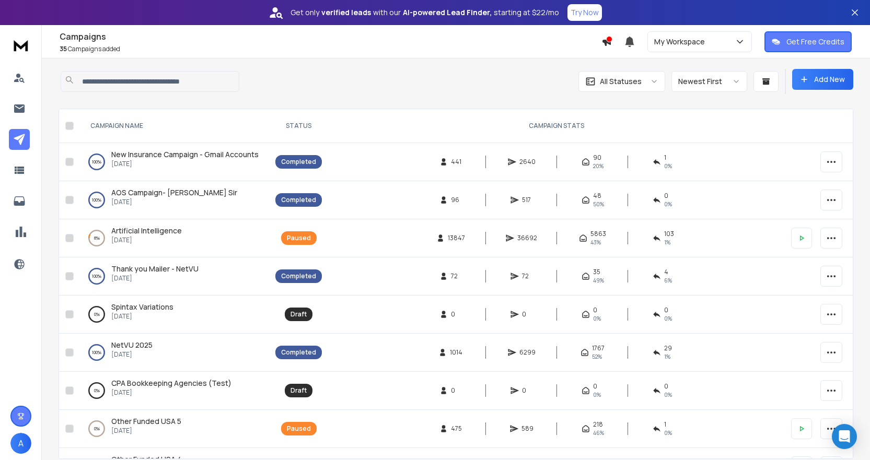 The width and height of the screenshot is (870, 460). What do you see at coordinates (171, 384) in the screenshot?
I see `a: CPA Bookkeeping Agencies (Test)` at bounding box center [171, 384].